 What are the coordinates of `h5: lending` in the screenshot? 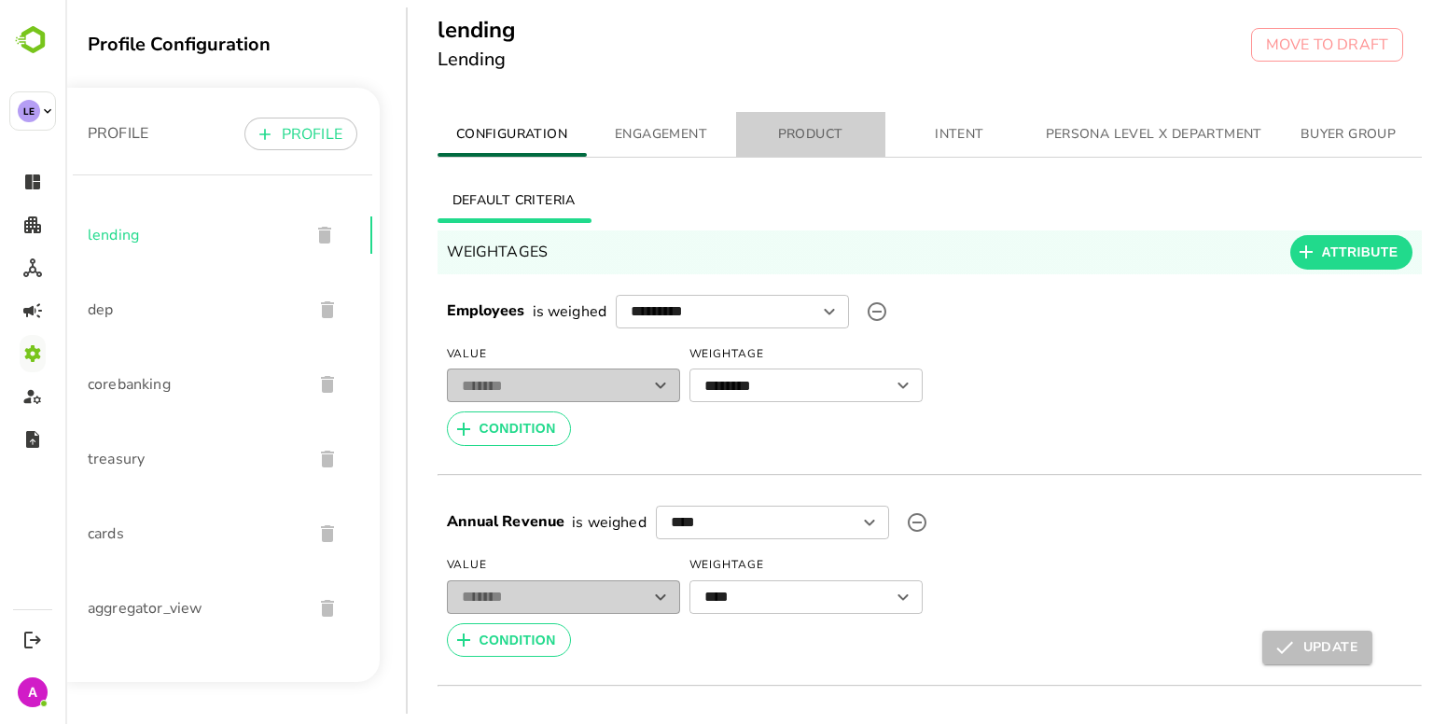 It's located at (411, 30).